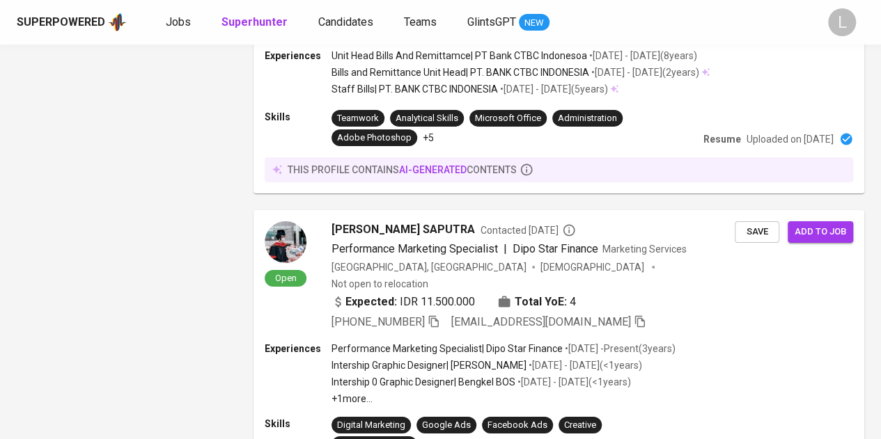  I want to click on span: NEW, so click(534, 23).